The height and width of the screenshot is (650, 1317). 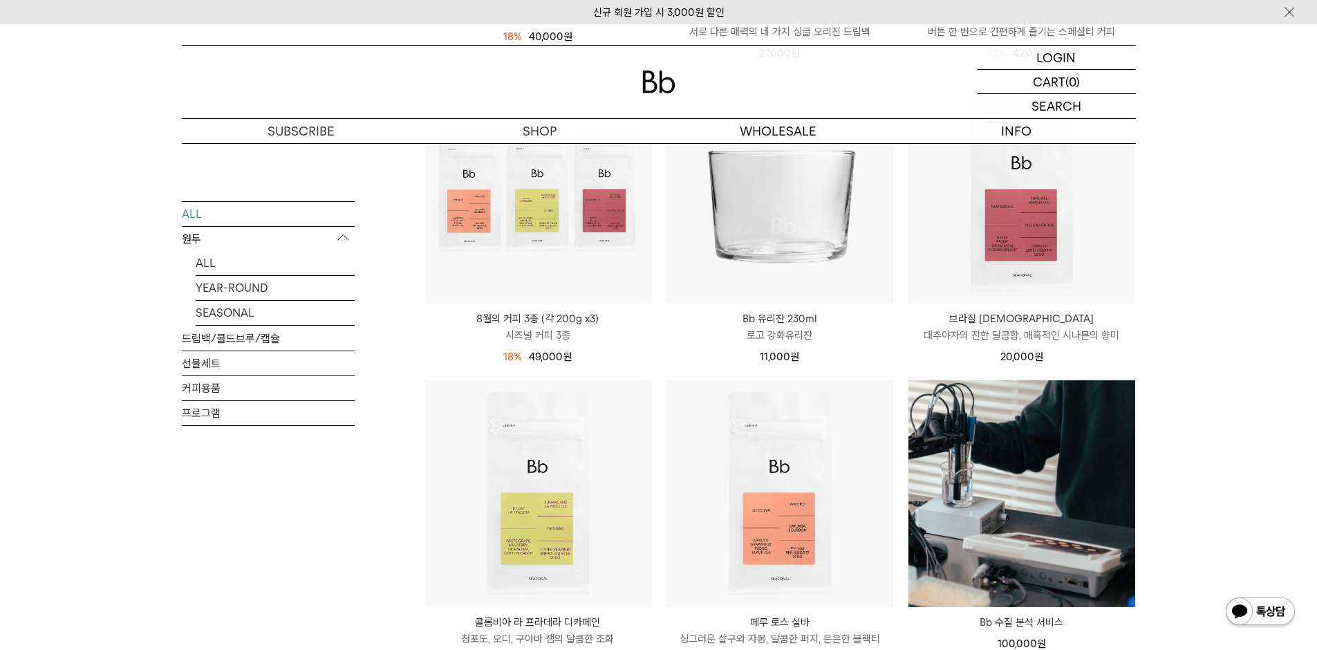 What do you see at coordinates (780, 327) in the screenshot?
I see `a: Bb 유리잔 230ml 로고 강화유리잔` at bounding box center [780, 327].